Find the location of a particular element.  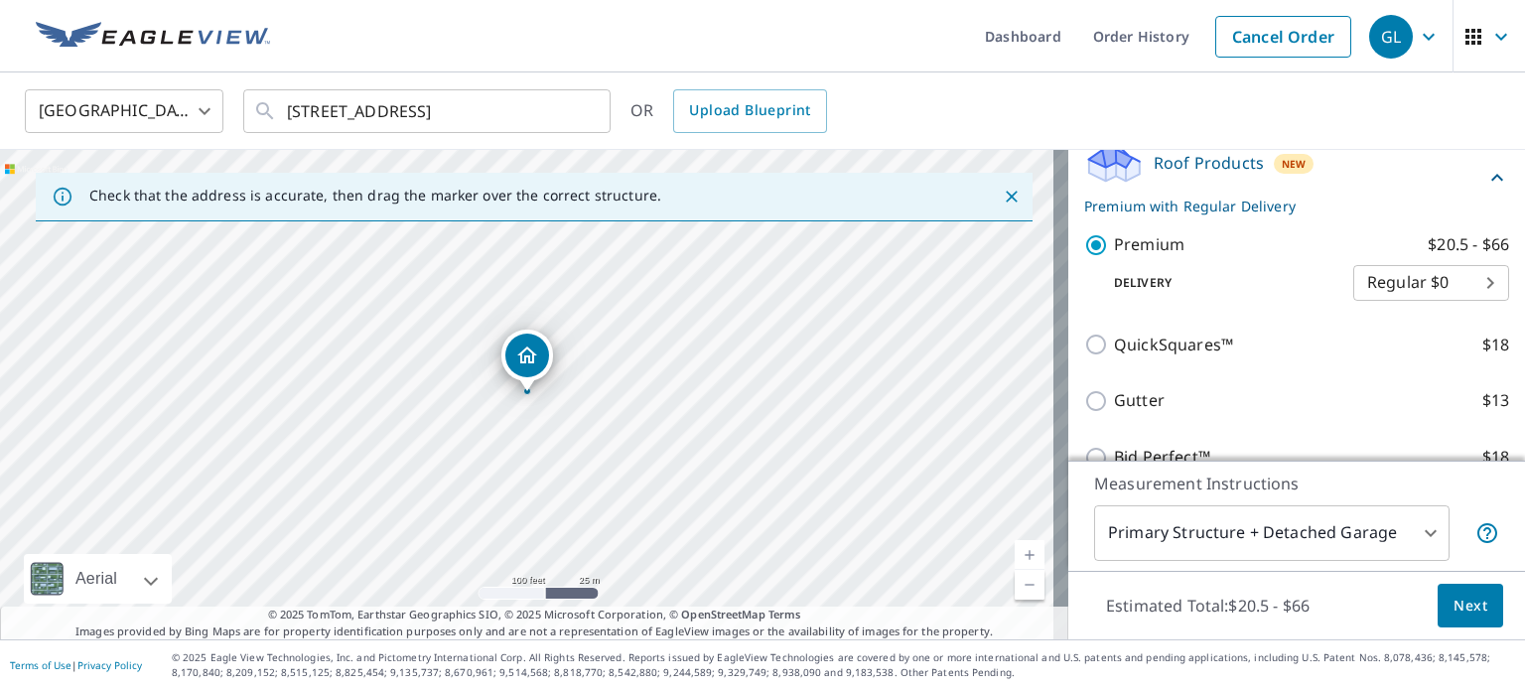

a: Privacy Policy is located at coordinates (109, 665).